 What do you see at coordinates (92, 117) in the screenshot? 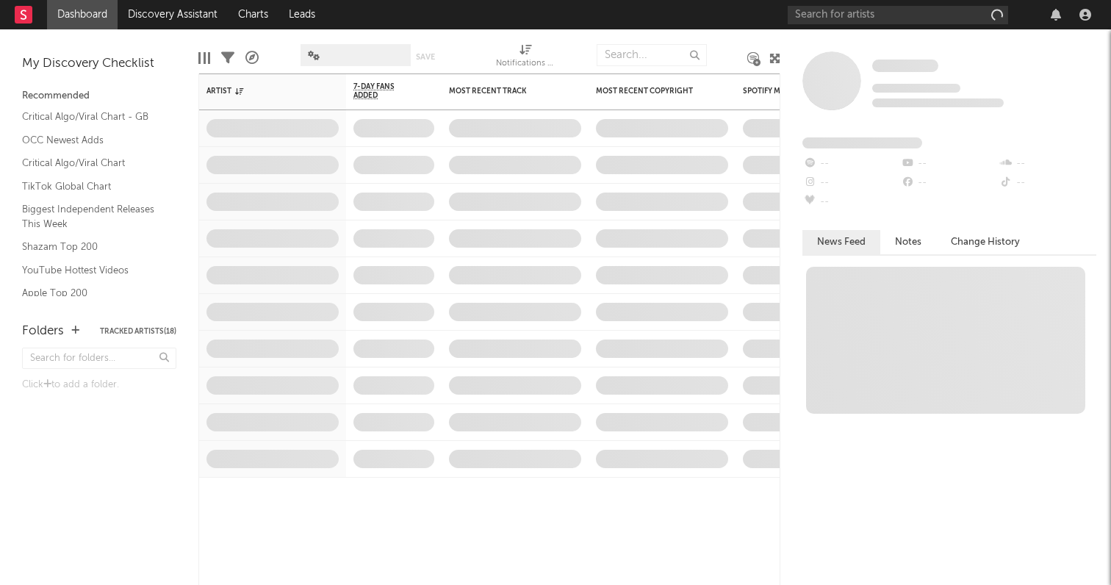
I see `a: Critical Algo/Viral Chart - GB` at bounding box center [92, 117].